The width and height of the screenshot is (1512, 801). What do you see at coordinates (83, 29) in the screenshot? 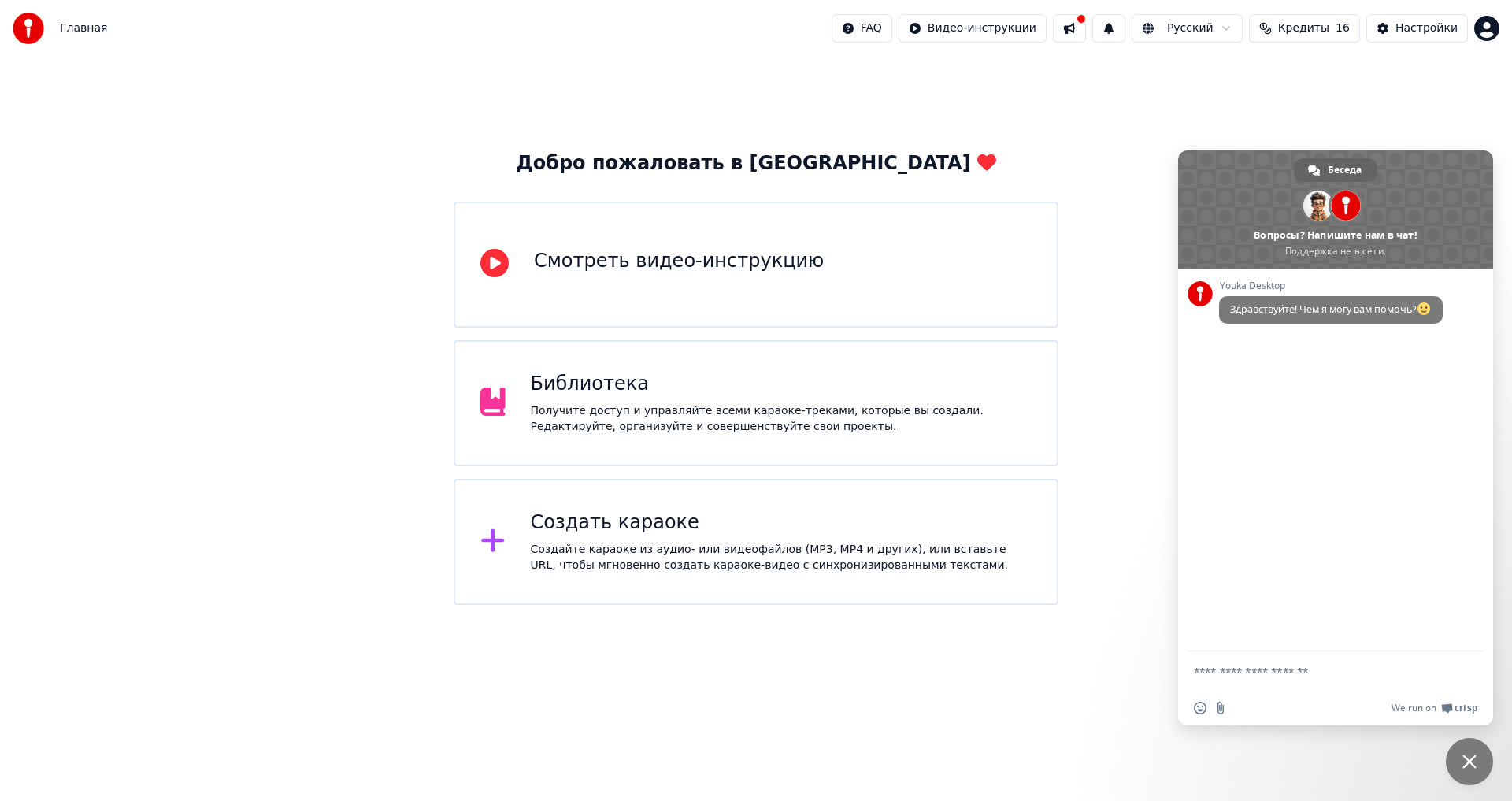
I see `span: Главная` at bounding box center [83, 29].